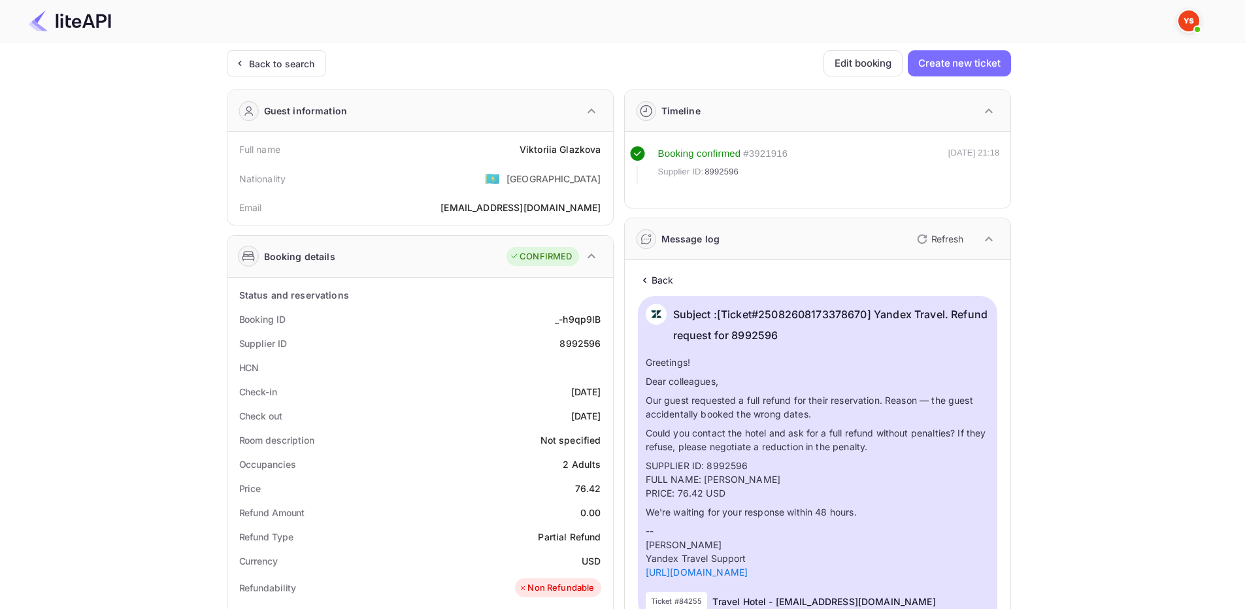 The width and height of the screenshot is (1245, 609). I want to click on div: Timeline, so click(681, 110).